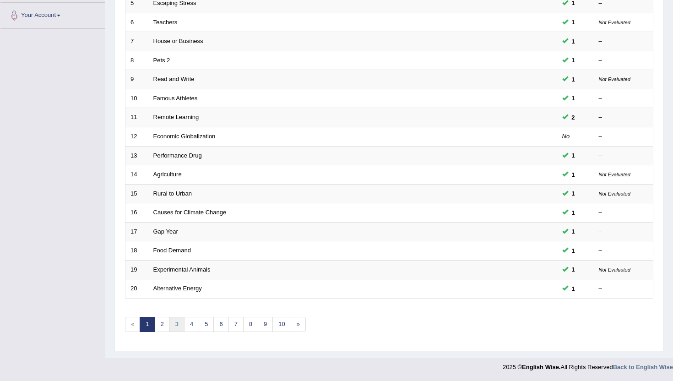  What do you see at coordinates (137, 270) in the screenshot?
I see `td: 19` at bounding box center [137, 270].